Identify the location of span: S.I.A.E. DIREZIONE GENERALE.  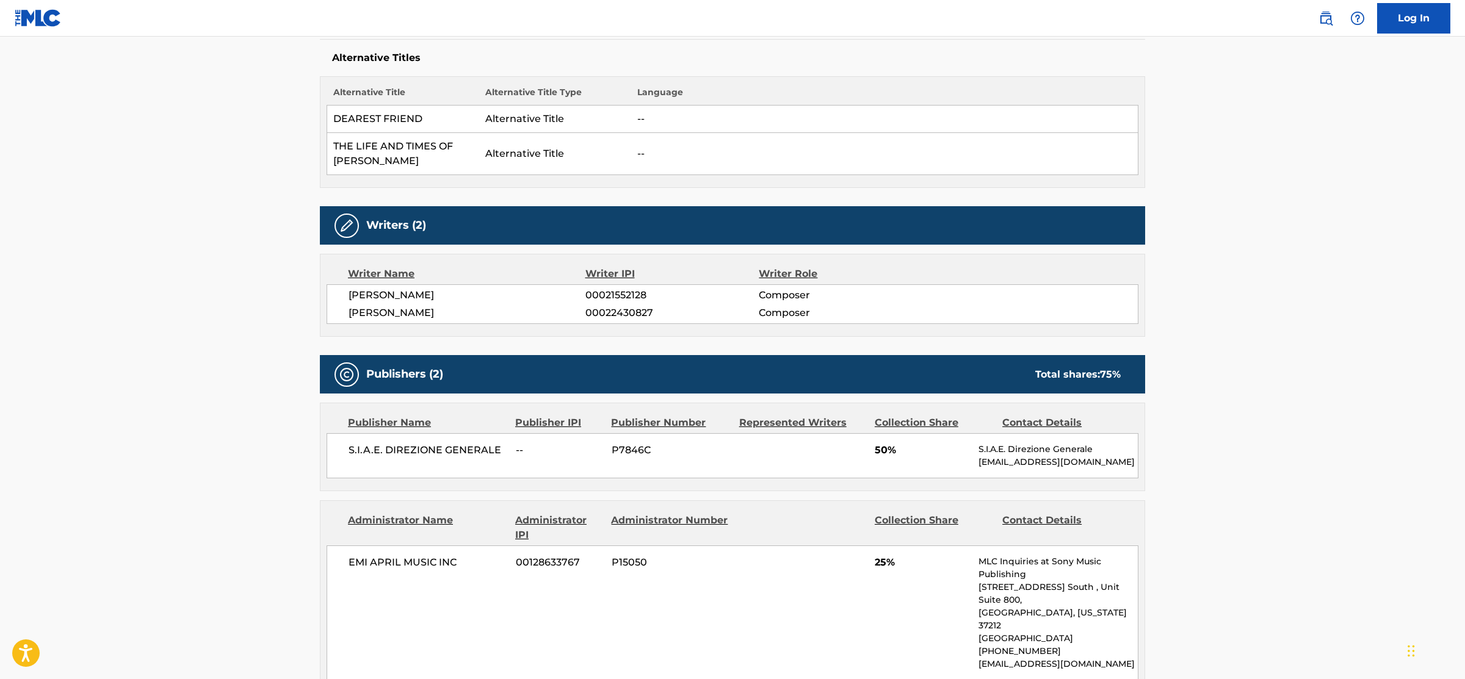
(427, 450).